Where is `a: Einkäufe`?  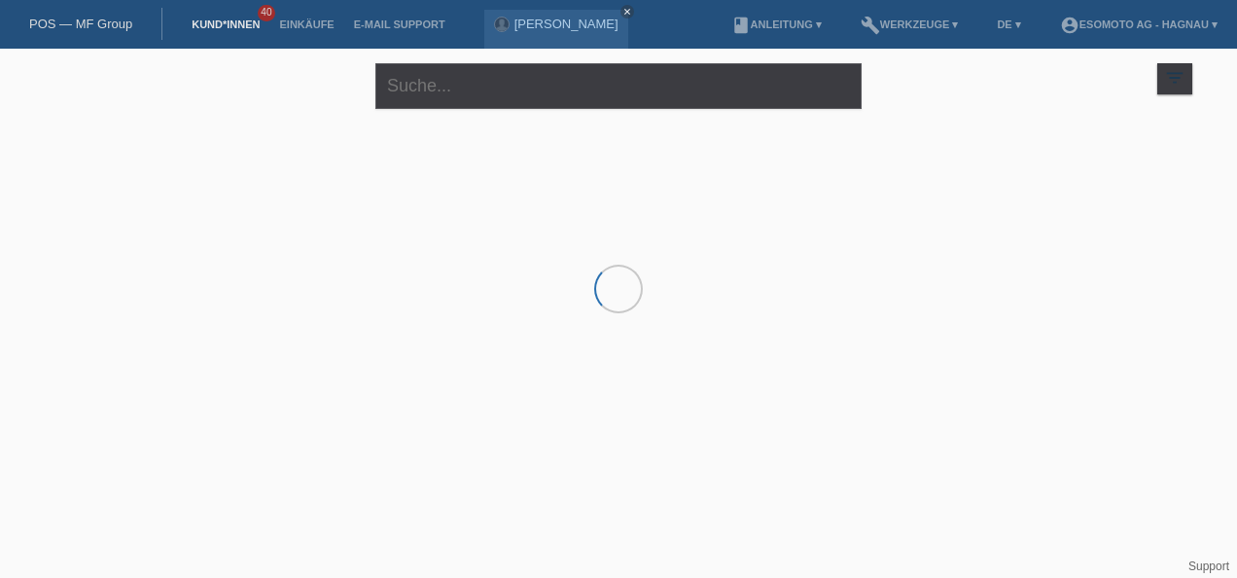 a: Einkäufe is located at coordinates (306, 24).